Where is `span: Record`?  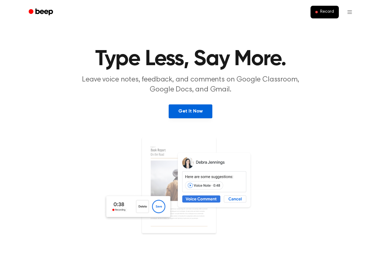 span: Record is located at coordinates (327, 12).